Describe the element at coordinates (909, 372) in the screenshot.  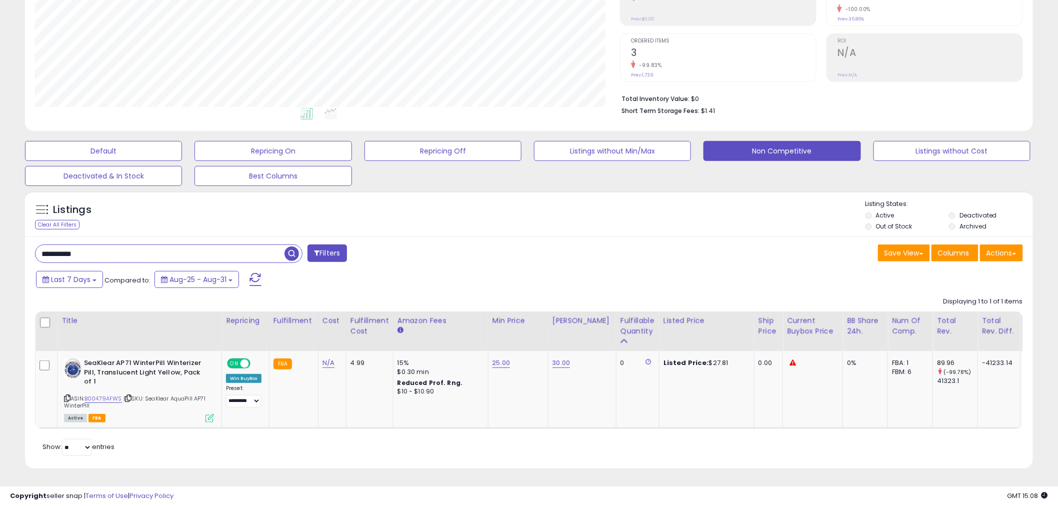
I see `div: FBM: 6` at that location.